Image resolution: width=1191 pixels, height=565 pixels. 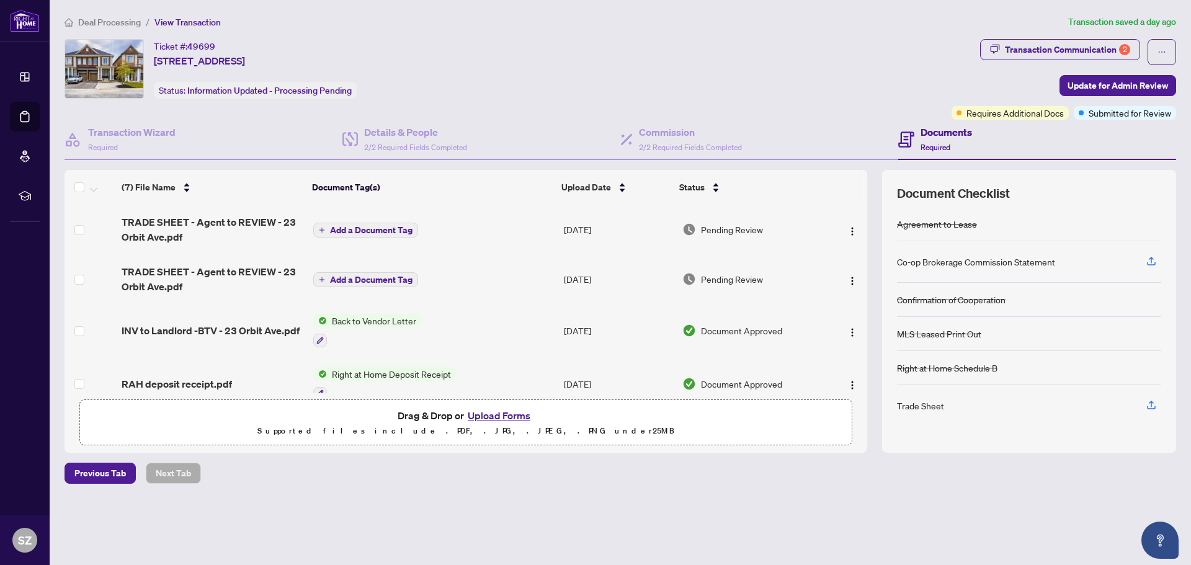 What do you see at coordinates (1117, 86) in the screenshot?
I see `span: Update for Admin Review` at bounding box center [1117, 86].